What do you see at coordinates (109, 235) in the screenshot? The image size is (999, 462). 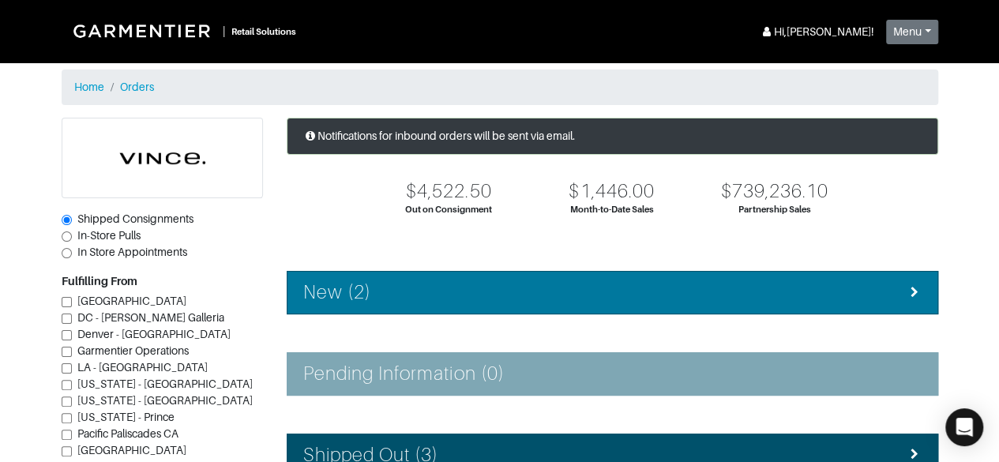 I see `span: In-Store Pulls` at bounding box center [109, 235].